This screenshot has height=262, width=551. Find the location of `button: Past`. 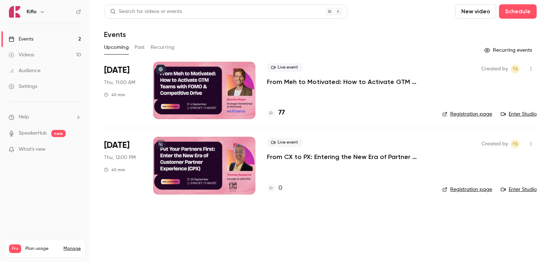

button: Past is located at coordinates (140, 47).